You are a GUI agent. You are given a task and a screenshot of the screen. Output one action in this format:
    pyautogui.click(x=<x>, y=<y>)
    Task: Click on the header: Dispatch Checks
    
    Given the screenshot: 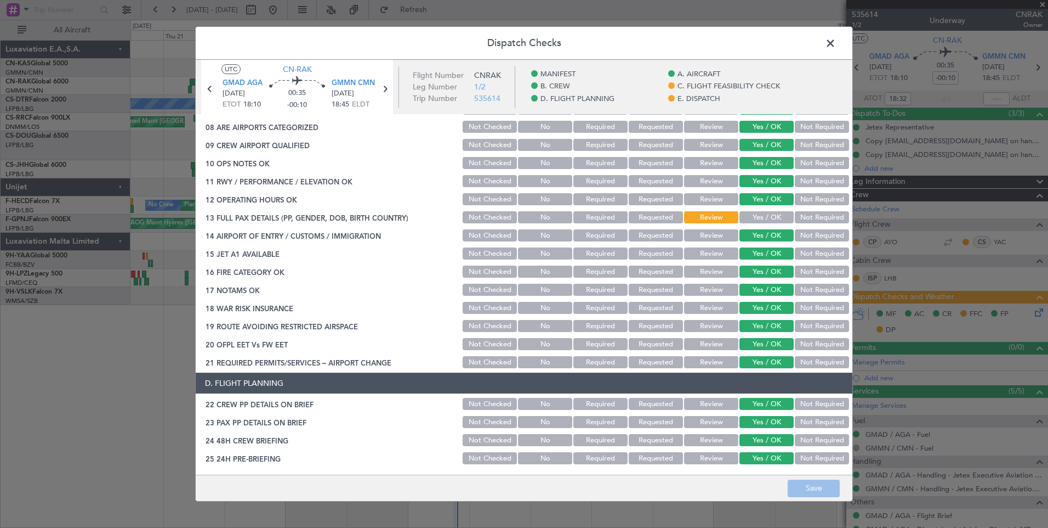 What is the action you would take?
    pyautogui.click(x=524, y=43)
    